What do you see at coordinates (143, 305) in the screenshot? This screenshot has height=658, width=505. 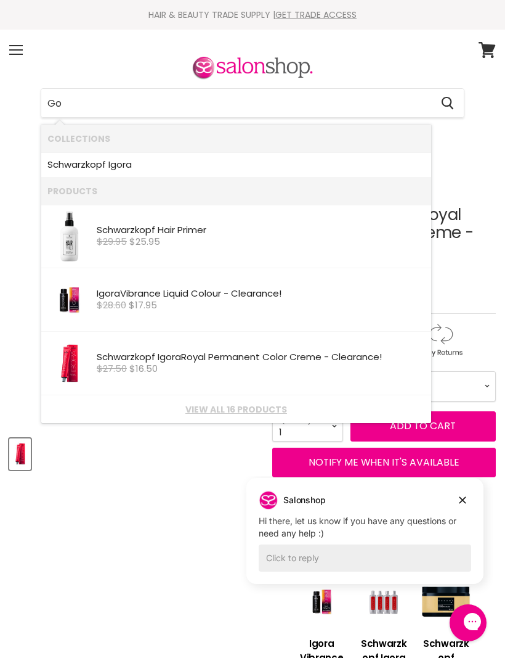 I see `span: $17.95` at bounding box center [143, 305].